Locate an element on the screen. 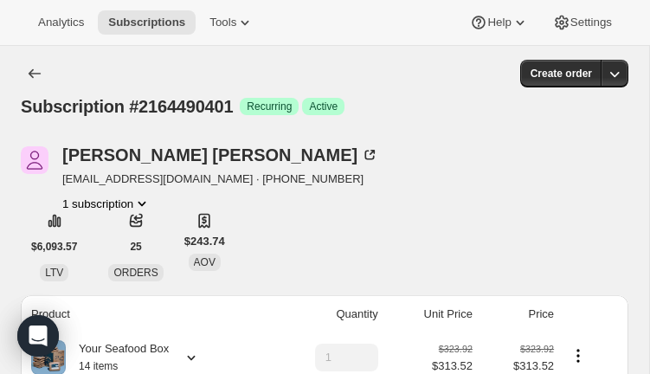 This screenshot has height=374, width=650. span: Active is located at coordinates (323, 106).